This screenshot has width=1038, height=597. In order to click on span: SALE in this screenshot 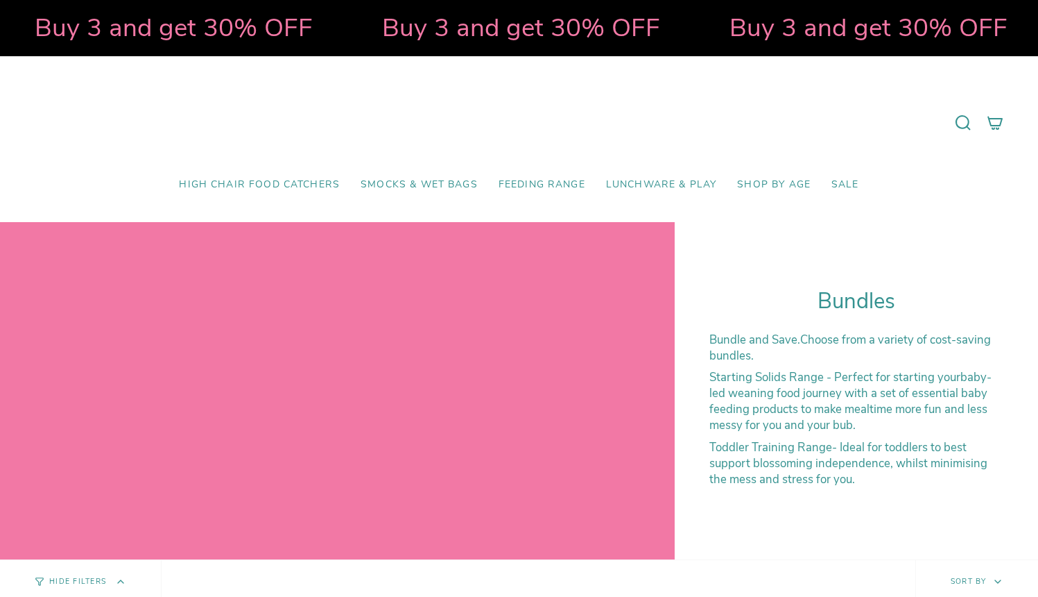, I will do `click(846, 185)`.